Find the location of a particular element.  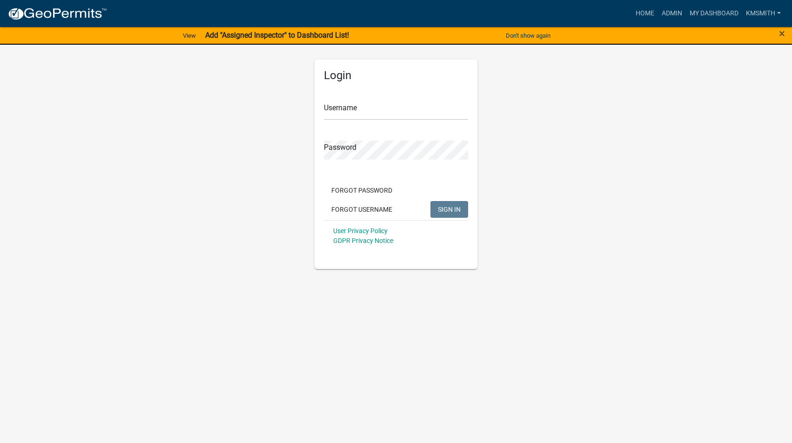

a: Home is located at coordinates (645, 13).